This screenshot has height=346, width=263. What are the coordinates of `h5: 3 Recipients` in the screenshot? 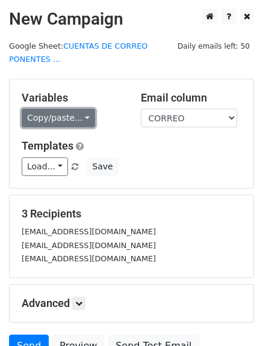 It's located at (131, 214).